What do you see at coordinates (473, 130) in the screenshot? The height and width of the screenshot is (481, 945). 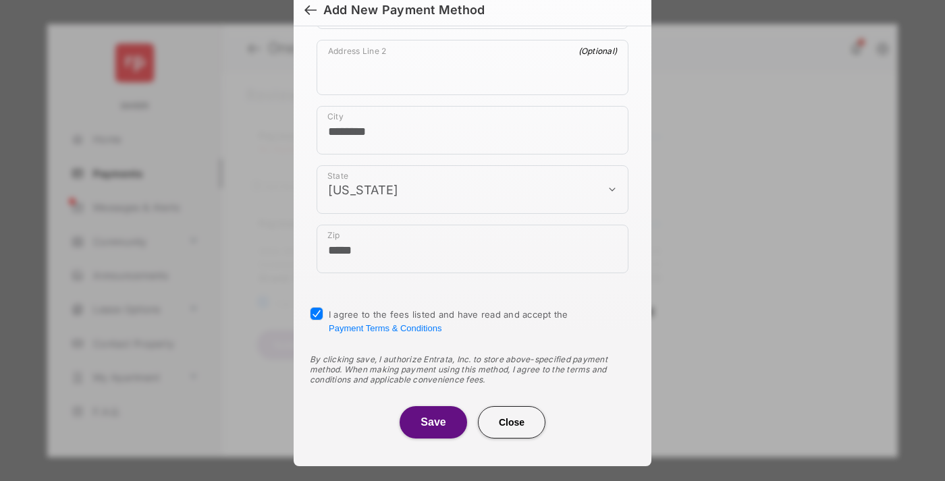 I see `div: payment_method_screening[postal_addresses][locality]` at bounding box center [473, 130].